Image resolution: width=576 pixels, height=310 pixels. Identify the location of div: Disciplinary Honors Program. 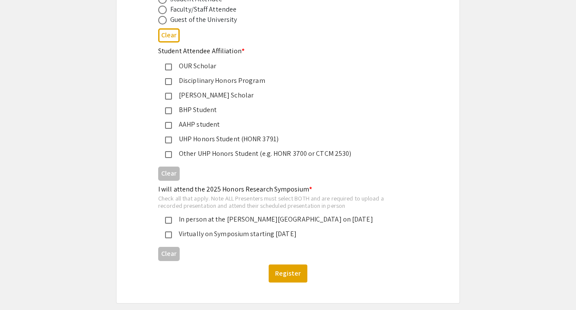
(284, 81).